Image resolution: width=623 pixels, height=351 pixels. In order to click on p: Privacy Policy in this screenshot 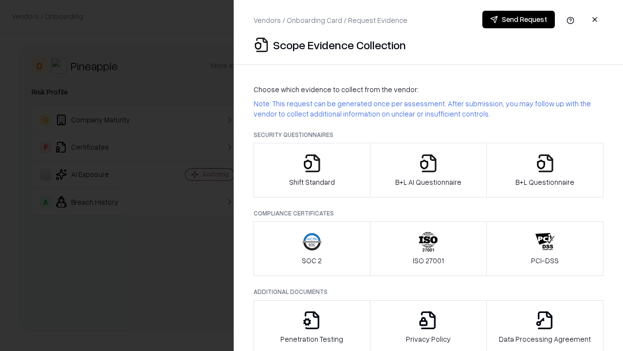, I will do `click(428, 338)`.